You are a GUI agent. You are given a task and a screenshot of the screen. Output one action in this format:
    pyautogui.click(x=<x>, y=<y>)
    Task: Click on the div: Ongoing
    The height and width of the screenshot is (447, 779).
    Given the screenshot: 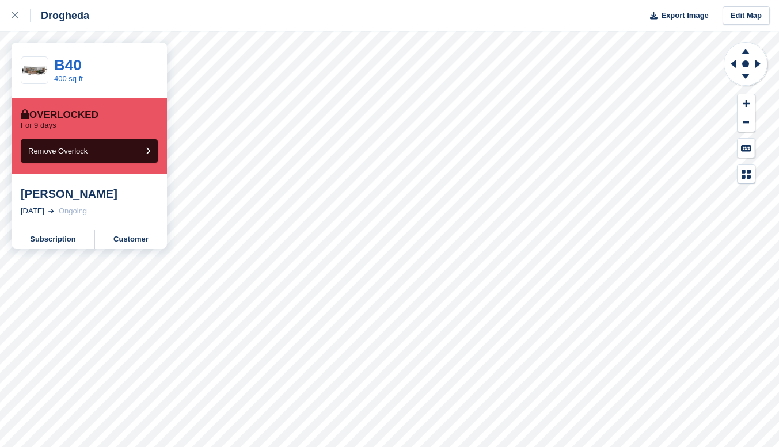 What is the action you would take?
    pyautogui.click(x=73, y=211)
    